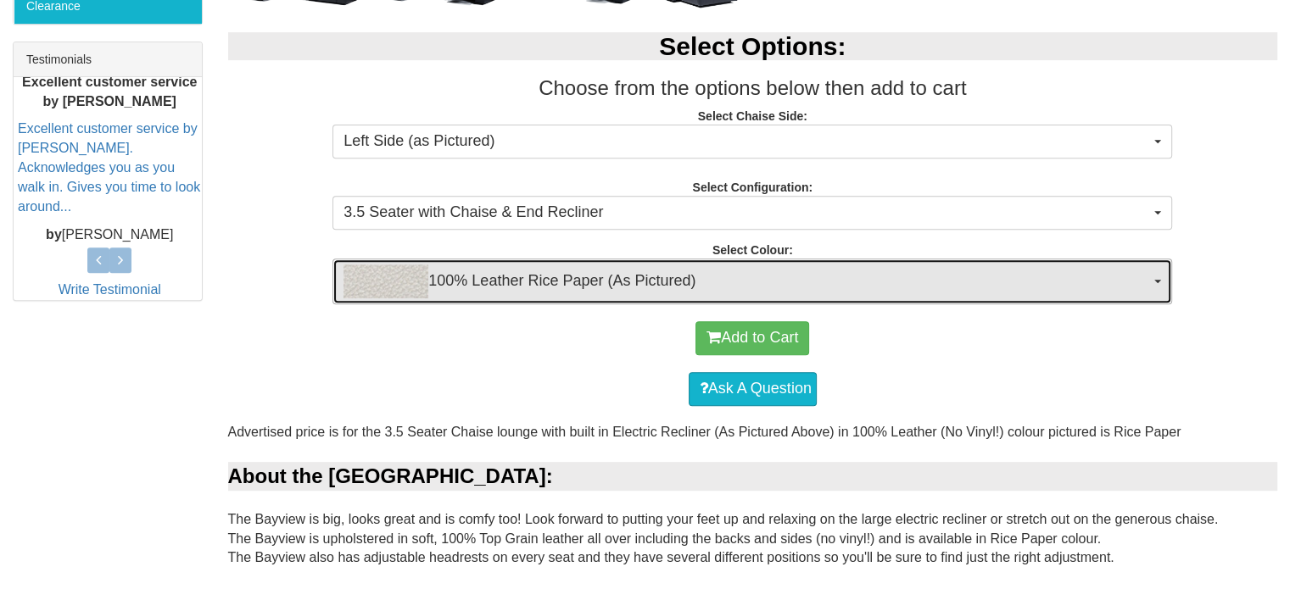 The height and width of the screenshot is (589, 1290). What do you see at coordinates (746, 142) in the screenshot?
I see `span: Left Side (as Pictured)` at bounding box center [746, 142].